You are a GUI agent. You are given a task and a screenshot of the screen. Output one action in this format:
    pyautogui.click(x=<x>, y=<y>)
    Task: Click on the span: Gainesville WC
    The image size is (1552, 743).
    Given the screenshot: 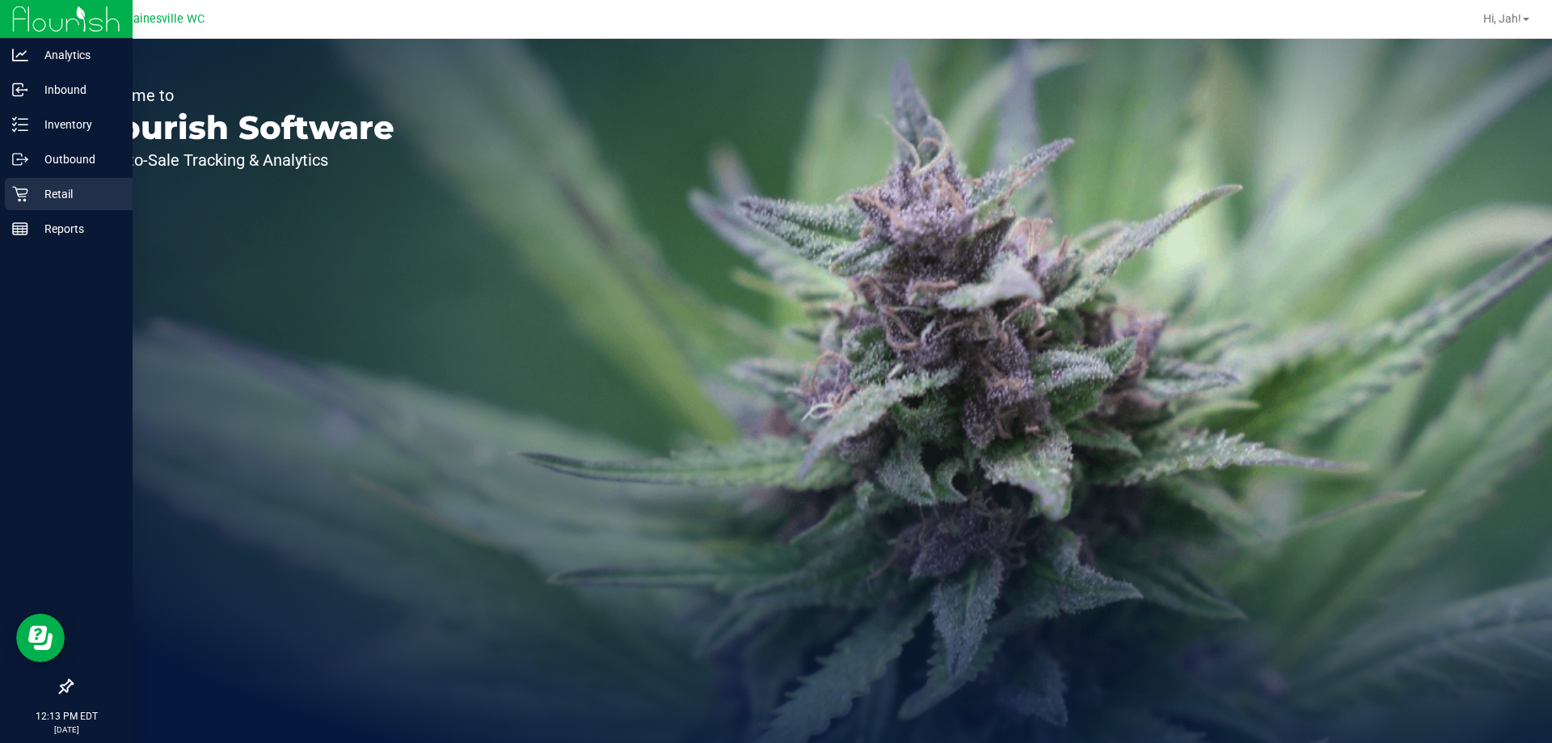 What is the action you would take?
    pyautogui.click(x=165, y=19)
    